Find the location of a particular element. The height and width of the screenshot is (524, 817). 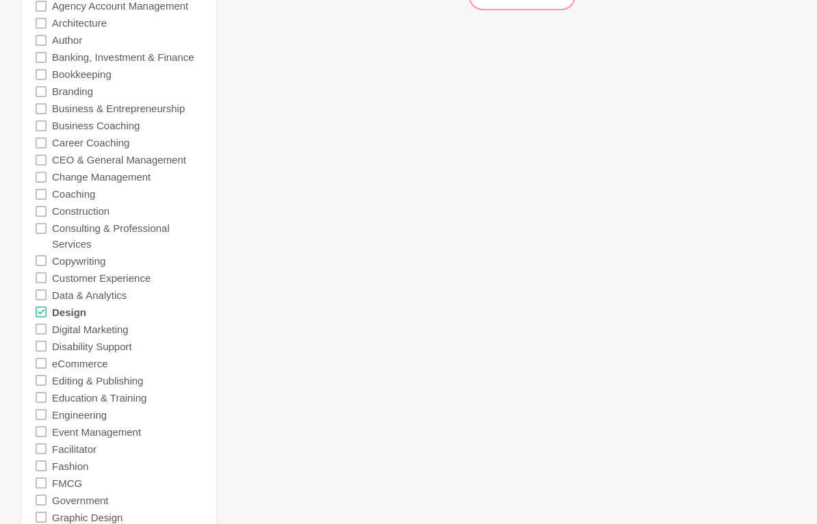

label: Bookkeeping is located at coordinates (81, 75).